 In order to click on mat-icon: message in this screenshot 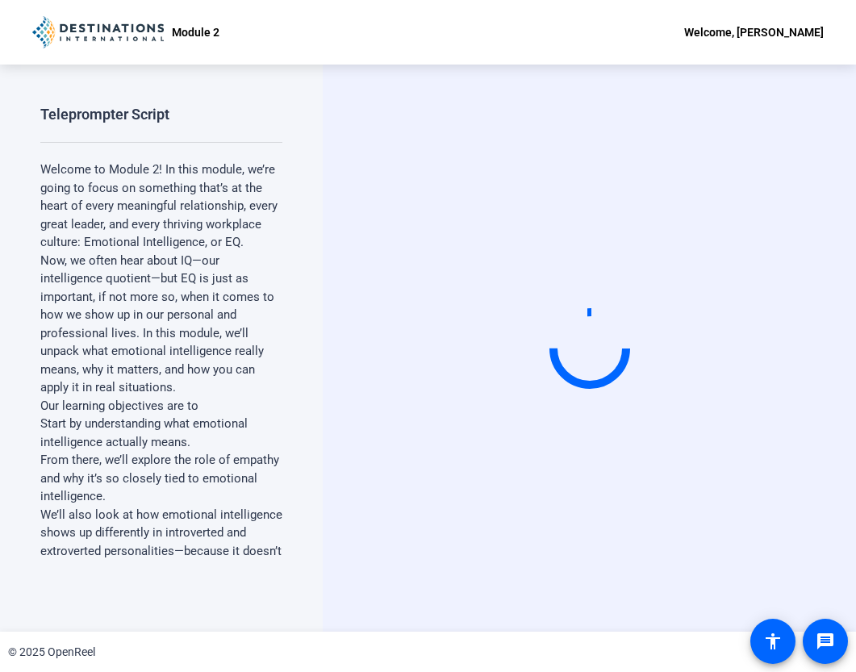, I will do `click(826, 642)`.